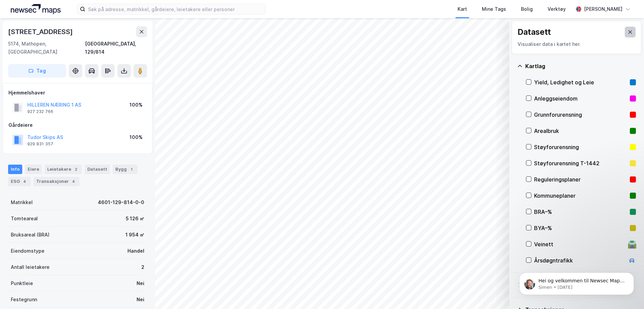 Image resolution: width=644 pixels, height=309 pixels. What do you see at coordinates (580, 115) in the screenshot?
I see `div: Grunnforurensning` at bounding box center [580, 115].